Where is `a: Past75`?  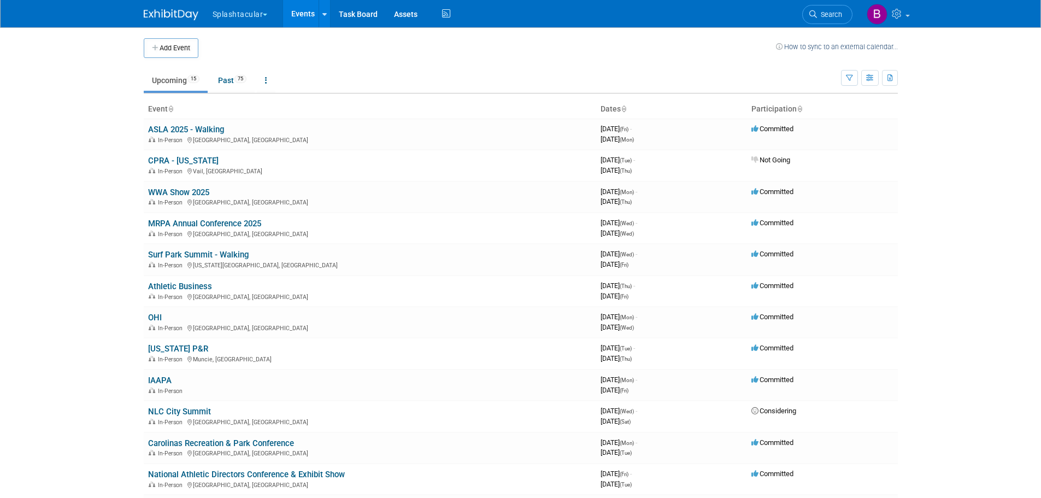
a: Past75 is located at coordinates (232, 80).